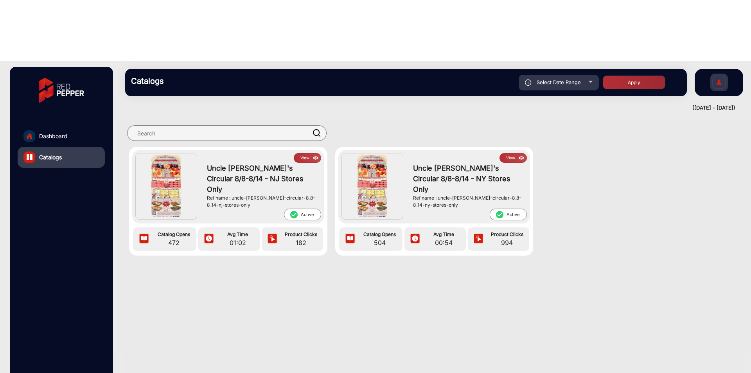  Describe the element at coordinates (317, 133) in the screenshot. I see `img: prodSearch.svg` at that location.